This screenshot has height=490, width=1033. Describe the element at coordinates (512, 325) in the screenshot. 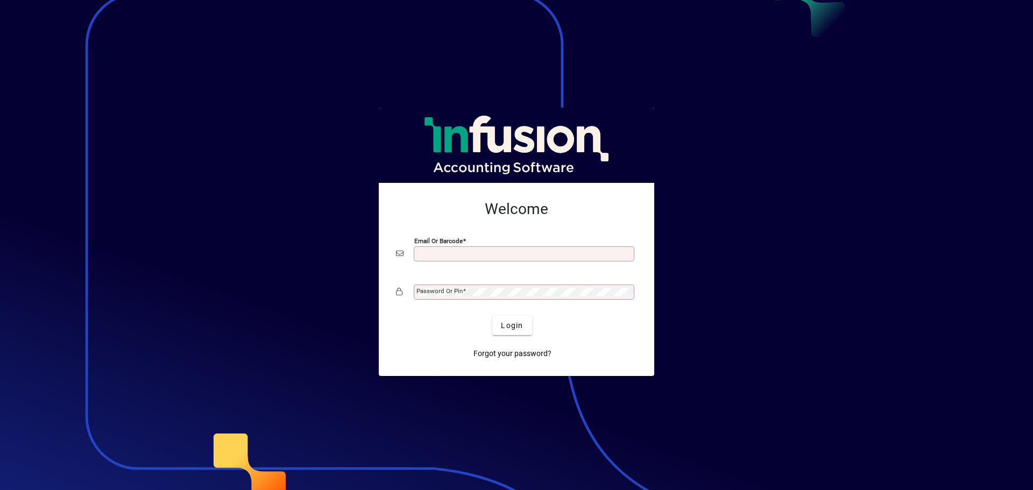

I see `button: Login` at that location.